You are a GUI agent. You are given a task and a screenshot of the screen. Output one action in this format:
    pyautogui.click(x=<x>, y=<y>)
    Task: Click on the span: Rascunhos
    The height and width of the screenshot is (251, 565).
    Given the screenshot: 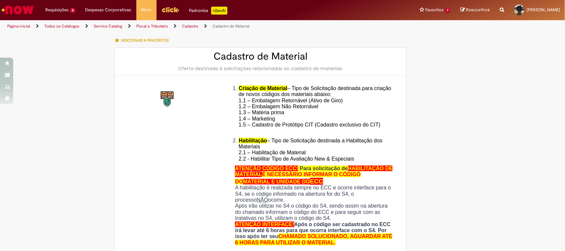 What is the action you would take?
    pyautogui.click(x=478, y=10)
    